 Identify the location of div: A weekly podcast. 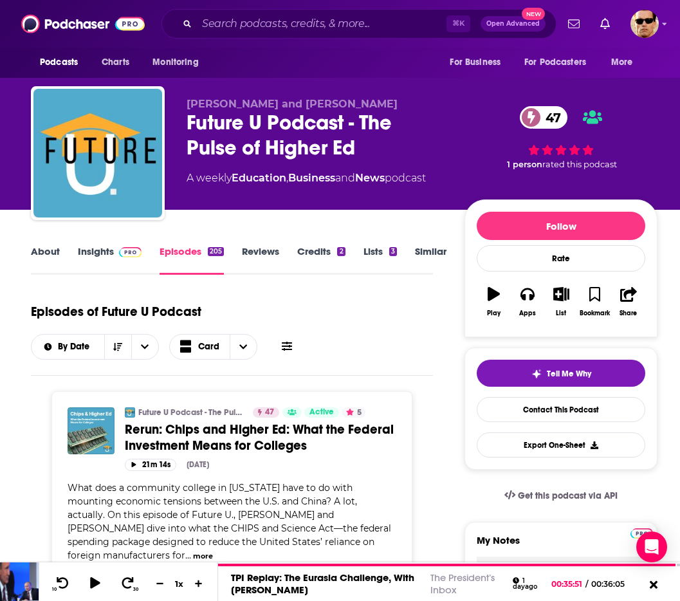
(306, 178).